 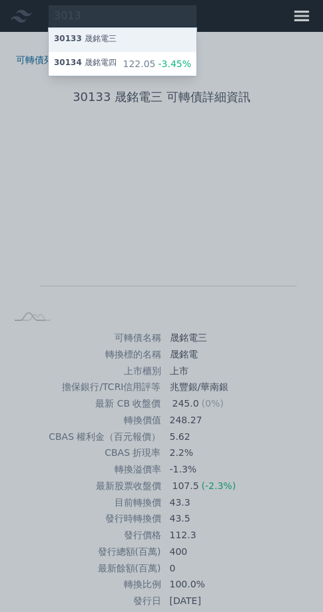 What do you see at coordinates (68, 63) in the screenshot?
I see `span: 30134` at bounding box center [68, 63].